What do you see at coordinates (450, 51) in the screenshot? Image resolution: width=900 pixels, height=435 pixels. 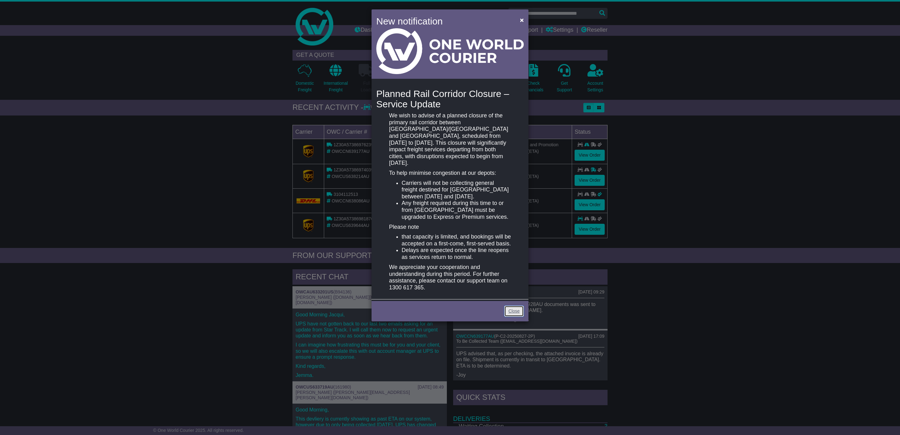 I see `img: Light` at bounding box center [450, 51].